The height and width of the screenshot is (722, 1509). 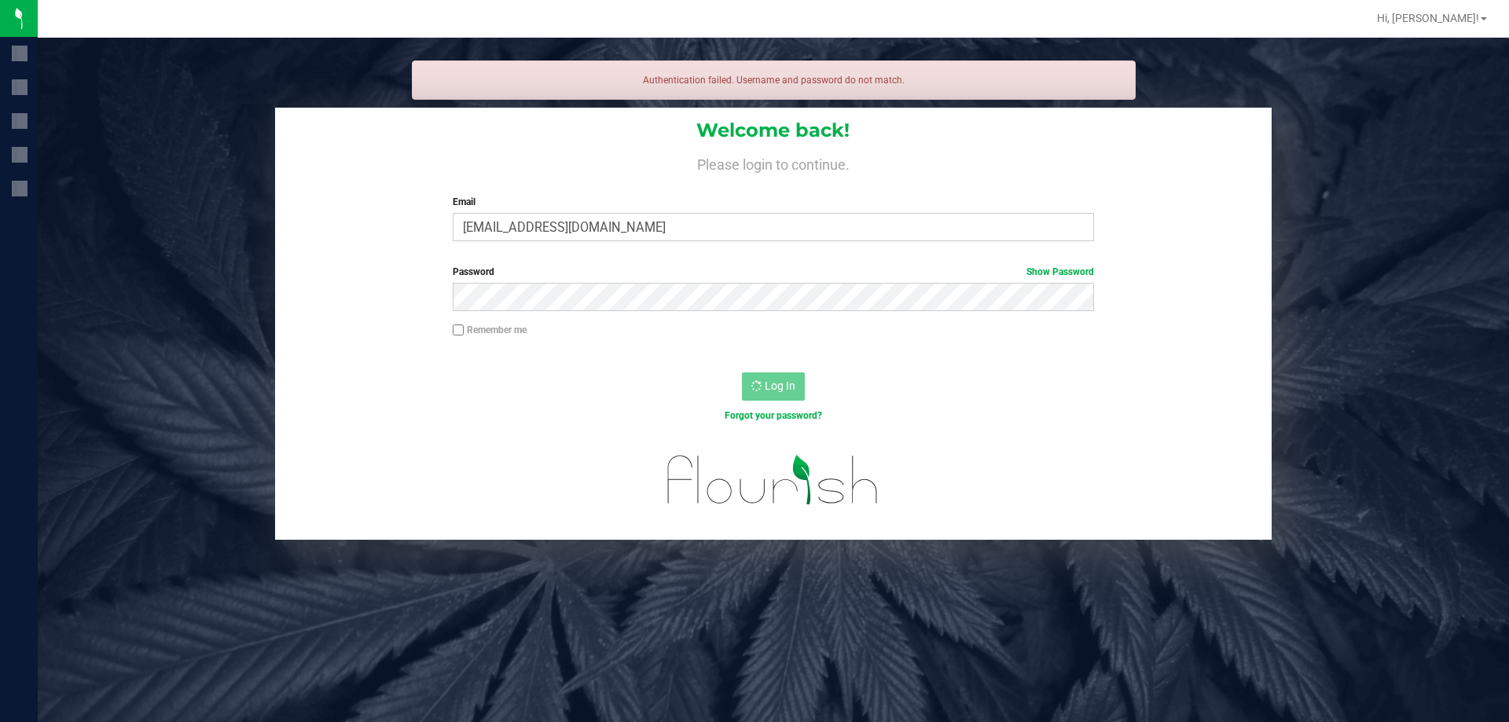 I want to click on img: flourish_logo.svg, so click(x=772, y=480).